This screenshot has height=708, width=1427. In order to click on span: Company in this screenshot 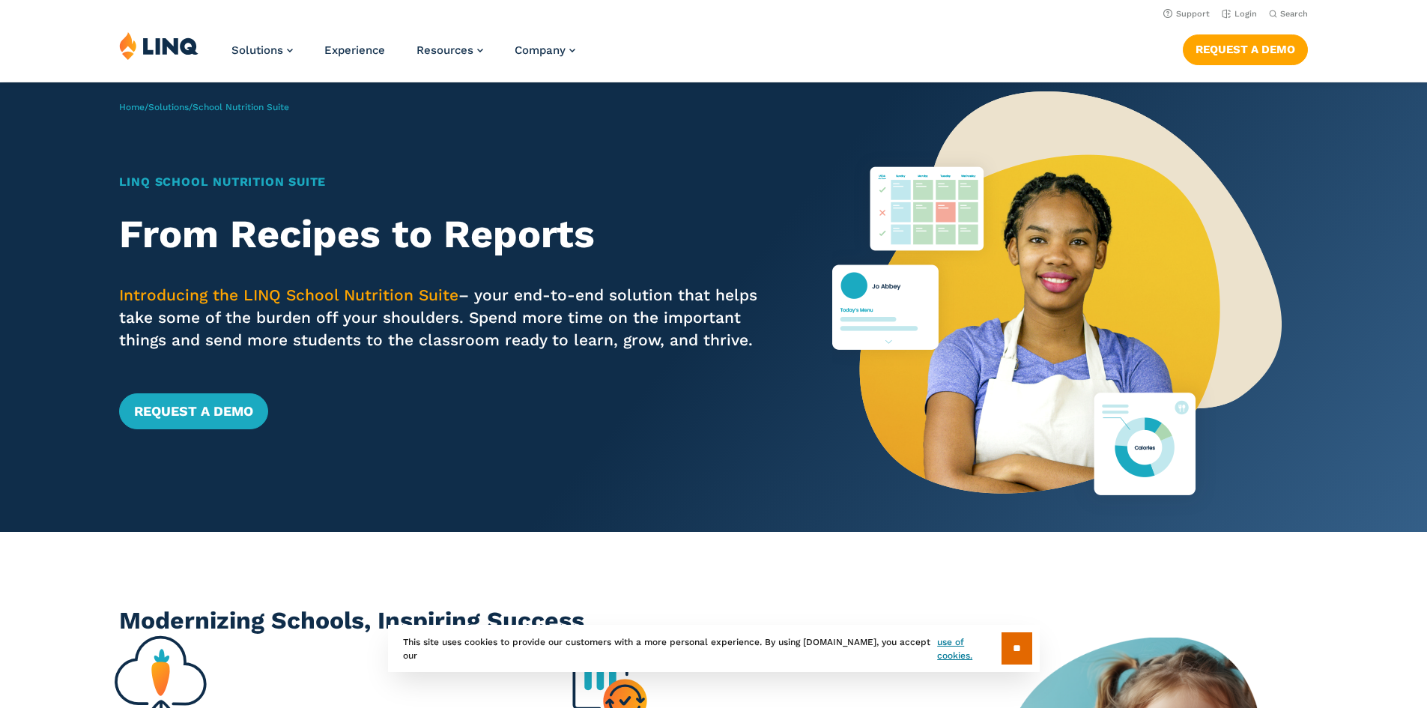, I will do `click(540, 50)`.